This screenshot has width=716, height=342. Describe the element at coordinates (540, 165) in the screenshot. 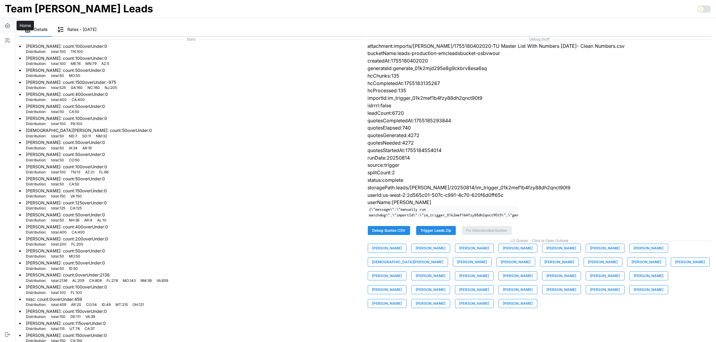

I see `p: source:trigger` at that location.